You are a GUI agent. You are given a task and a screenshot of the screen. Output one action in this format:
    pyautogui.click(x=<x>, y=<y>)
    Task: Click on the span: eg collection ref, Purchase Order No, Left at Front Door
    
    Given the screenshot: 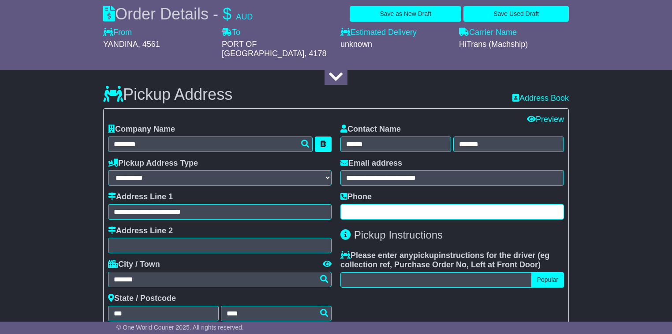 What is the action you would take?
    pyautogui.click(x=445, y=260)
    